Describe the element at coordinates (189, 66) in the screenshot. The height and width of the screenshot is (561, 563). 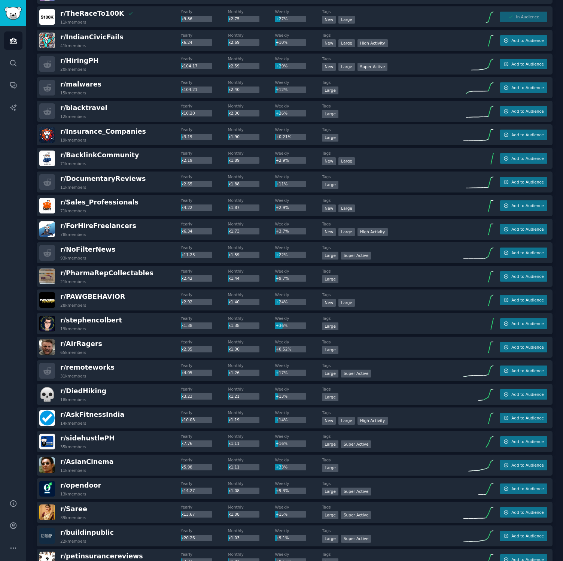
I see `span: x104.17` at that location.